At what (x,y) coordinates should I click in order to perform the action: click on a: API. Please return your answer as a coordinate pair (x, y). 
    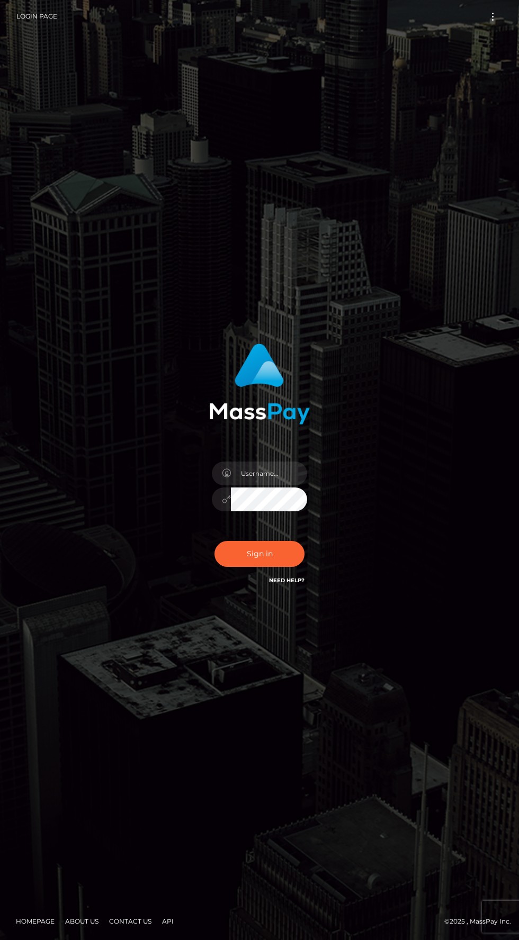
    Looking at the image, I should click on (168, 921).